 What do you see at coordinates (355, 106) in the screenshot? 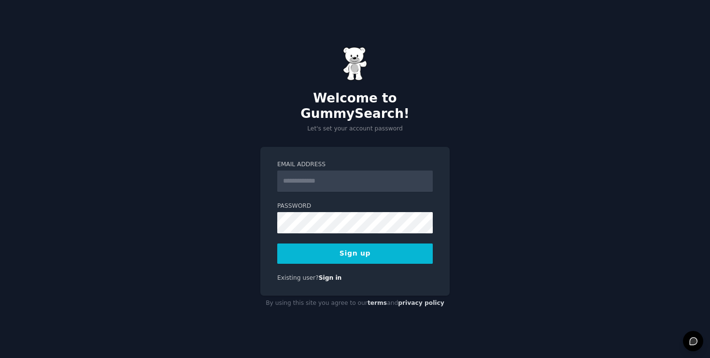
I see `h2: Welcome to GummySearch!` at bounding box center [355, 106].